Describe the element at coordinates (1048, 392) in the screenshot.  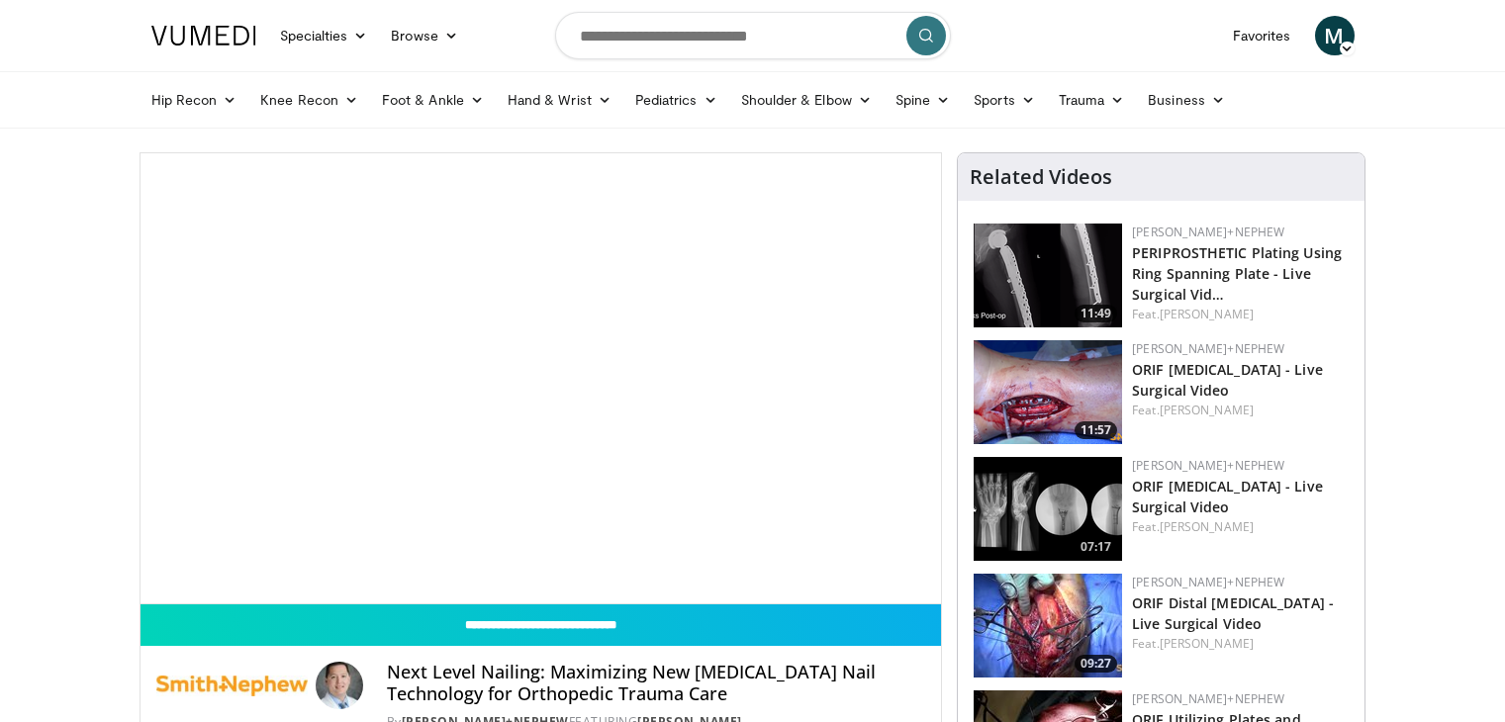
I see `a: 11:57` at that location.